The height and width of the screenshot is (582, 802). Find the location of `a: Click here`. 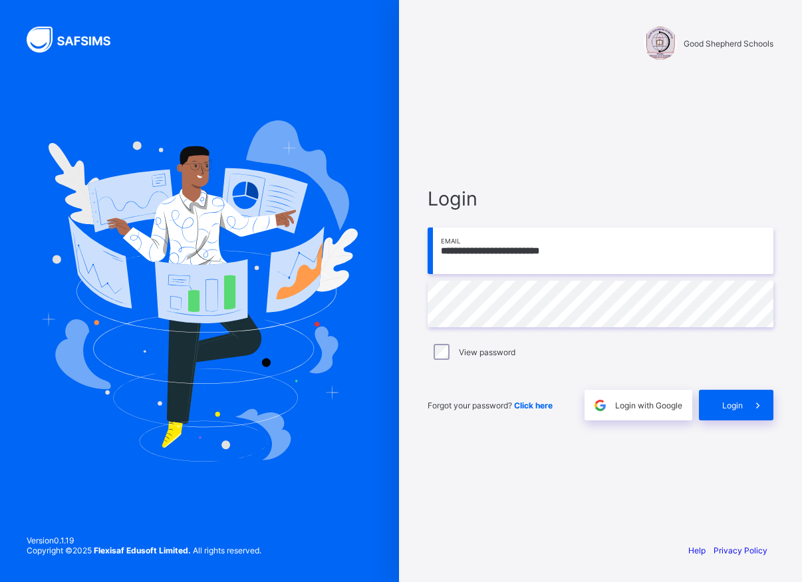

a: Click here is located at coordinates (533, 405).